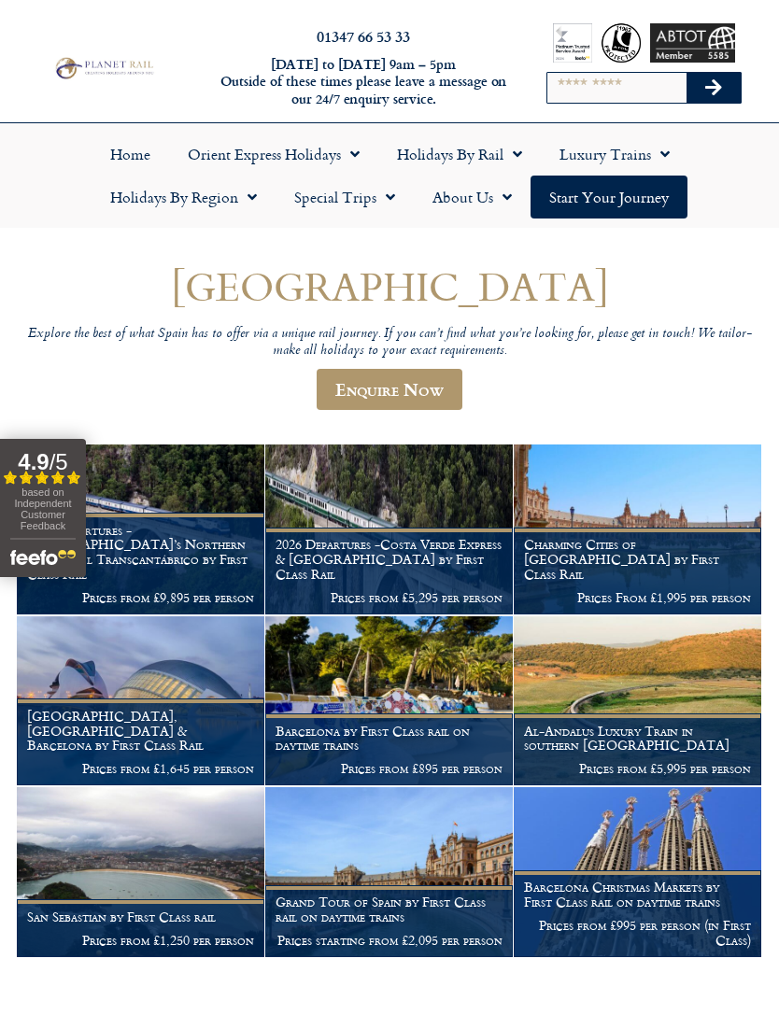 This screenshot has height=1015, width=779. I want to click on p: Prices from £895 per person, so click(389, 769).